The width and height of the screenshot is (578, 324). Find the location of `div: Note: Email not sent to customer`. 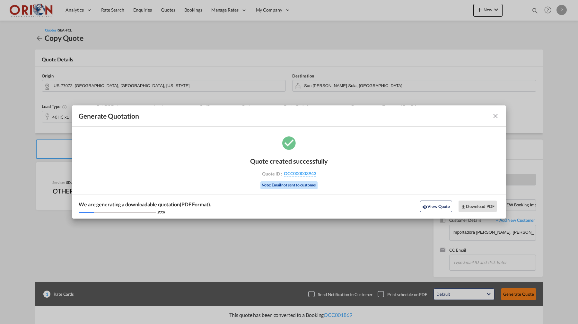

div: Note: Email not sent to customer is located at coordinates (289, 185).